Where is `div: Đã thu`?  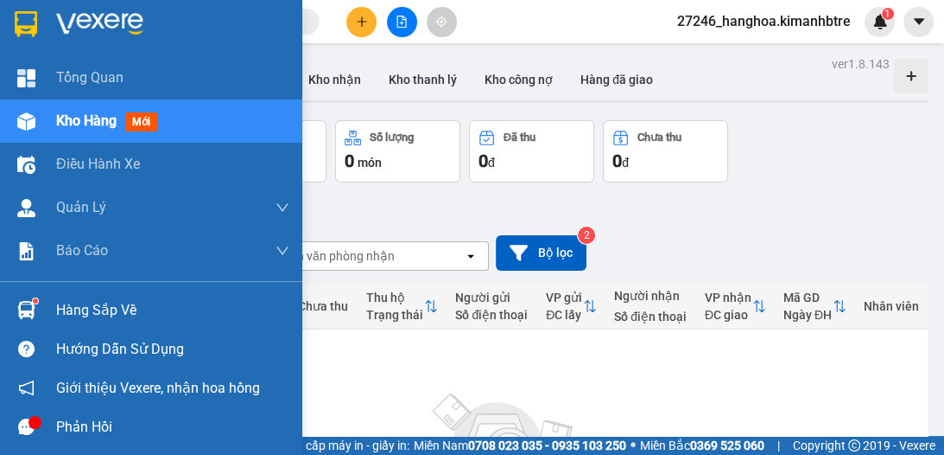
div: Đã thu is located at coordinates (519, 137).